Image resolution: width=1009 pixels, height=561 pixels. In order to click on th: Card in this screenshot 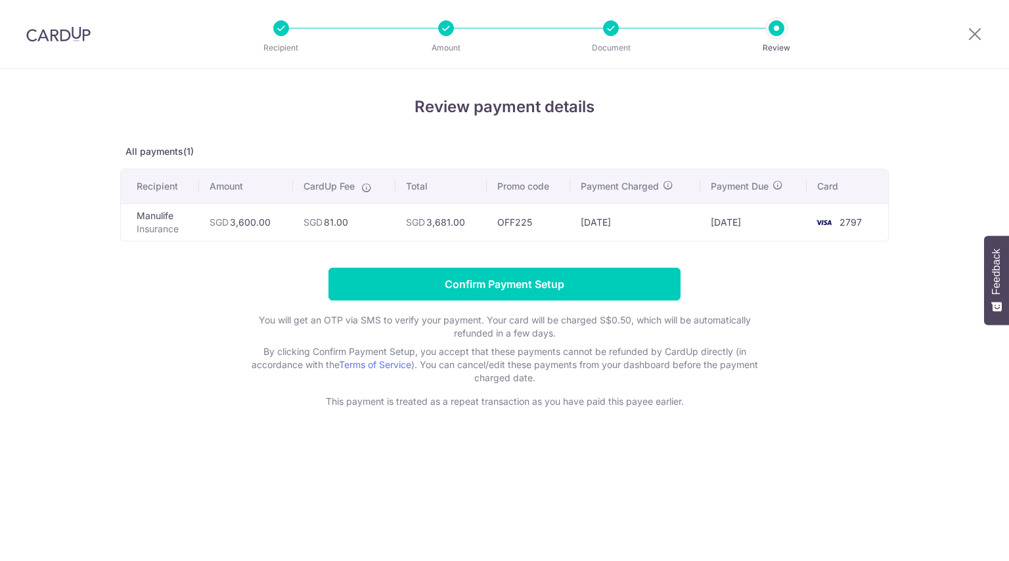, I will do `click(847, 187)`.